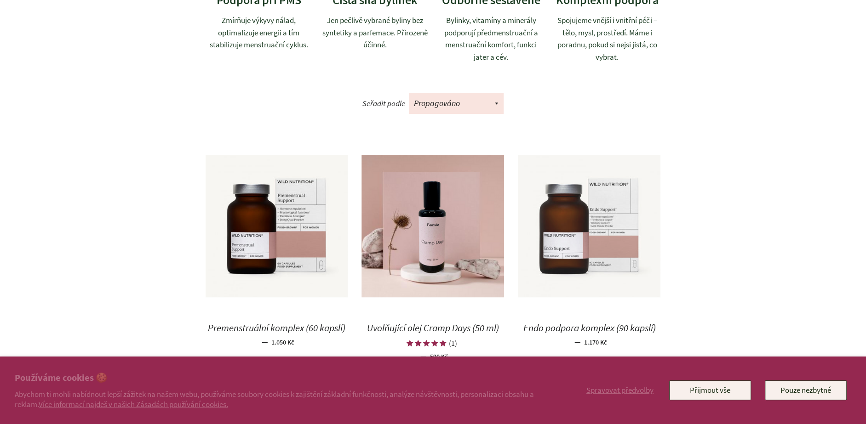 The height and width of the screenshot is (424, 866). Describe the element at coordinates (589, 328) in the screenshot. I see `span: Endo podpora komplex (90 kapslí)` at that location.